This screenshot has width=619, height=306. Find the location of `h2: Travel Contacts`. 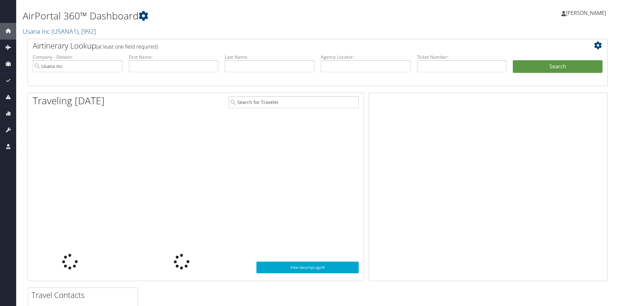

h2: Travel Contacts is located at coordinates (85, 295).